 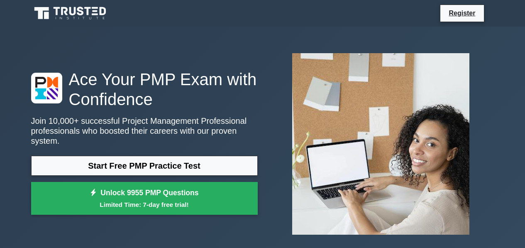 I want to click on a: Register, so click(x=462, y=13).